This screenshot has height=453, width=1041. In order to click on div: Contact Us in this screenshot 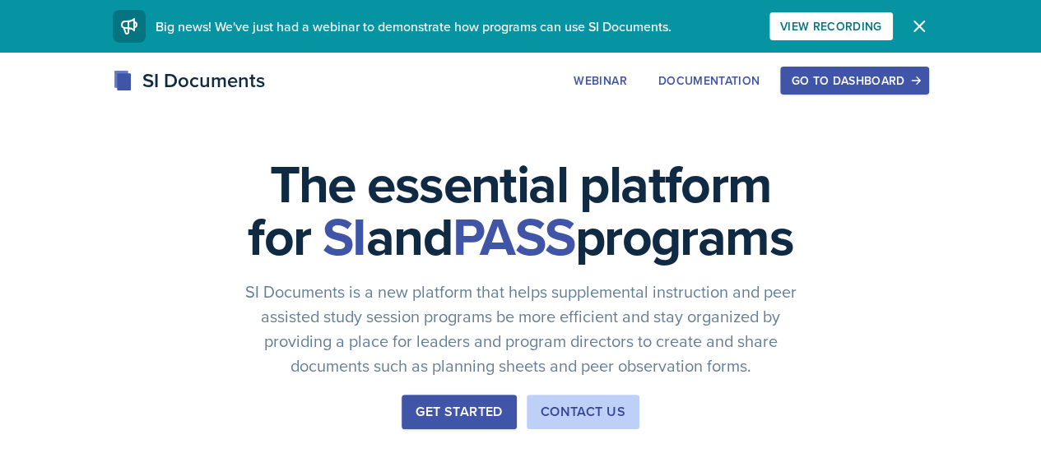, I will do `click(583, 412)`.